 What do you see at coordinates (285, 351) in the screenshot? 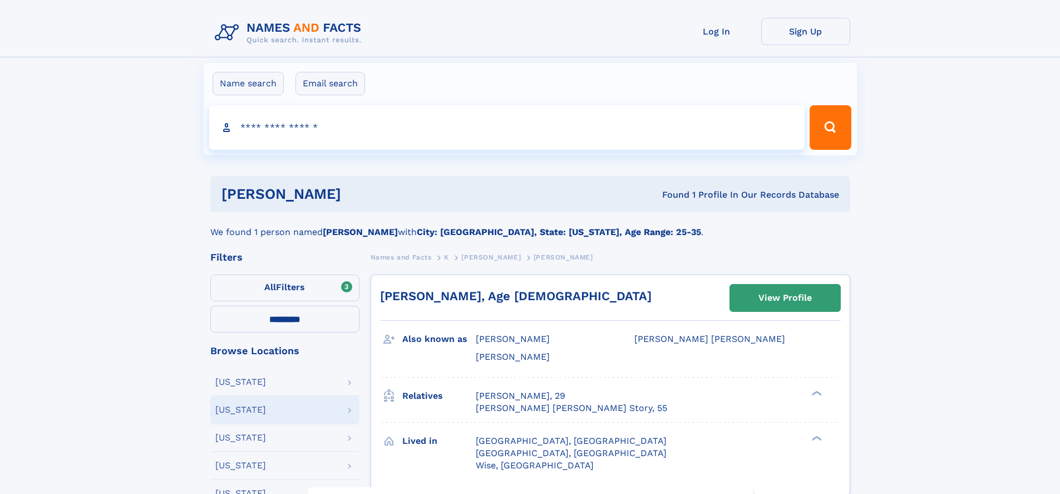
I see `div: Browse Locations` at bounding box center [285, 351].